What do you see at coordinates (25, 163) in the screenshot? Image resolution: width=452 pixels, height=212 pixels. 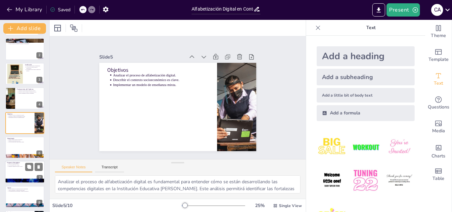 I see `p: Propuesta Pedagógica` at bounding box center [25, 163].